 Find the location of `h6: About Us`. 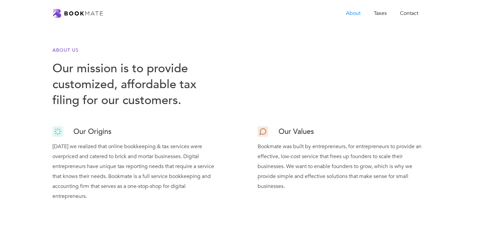

h6: About Us is located at coordinates (136, 50).